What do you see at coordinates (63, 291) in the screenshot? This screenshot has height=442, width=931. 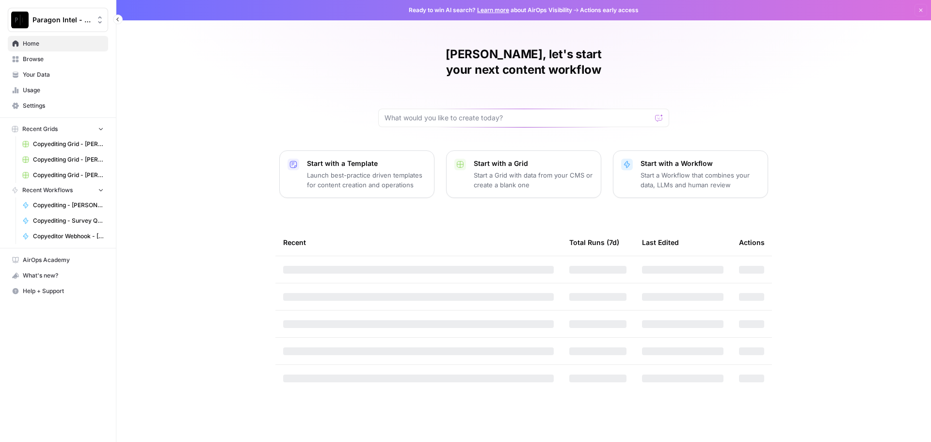 I see `span: Help + Support` at bounding box center [63, 291].